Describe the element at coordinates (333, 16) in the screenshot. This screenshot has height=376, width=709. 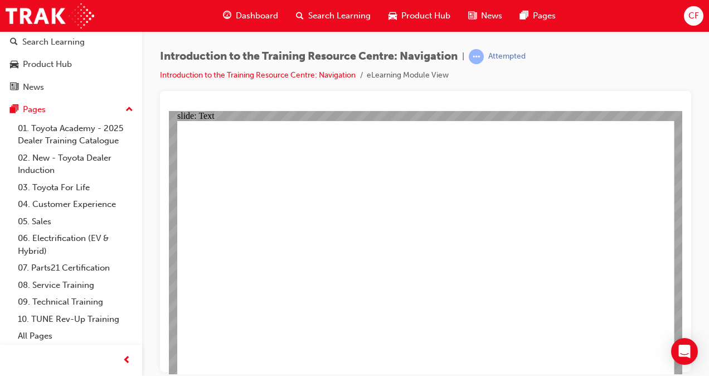
I see `a: search-iconSearch Learning` at that location.